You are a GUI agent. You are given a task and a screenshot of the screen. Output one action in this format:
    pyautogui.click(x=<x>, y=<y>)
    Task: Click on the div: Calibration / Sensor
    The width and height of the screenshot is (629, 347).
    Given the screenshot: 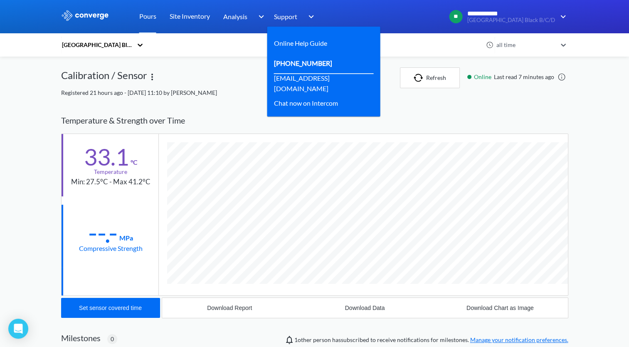 What is the action you would take?
    pyautogui.click(x=104, y=78)
    